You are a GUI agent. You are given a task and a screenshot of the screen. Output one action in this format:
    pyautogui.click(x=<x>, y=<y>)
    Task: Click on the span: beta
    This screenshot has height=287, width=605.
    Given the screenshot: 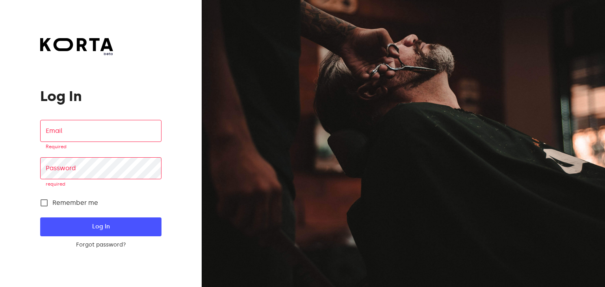 What is the action you would take?
    pyautogui.click(x=76, y=54)
    